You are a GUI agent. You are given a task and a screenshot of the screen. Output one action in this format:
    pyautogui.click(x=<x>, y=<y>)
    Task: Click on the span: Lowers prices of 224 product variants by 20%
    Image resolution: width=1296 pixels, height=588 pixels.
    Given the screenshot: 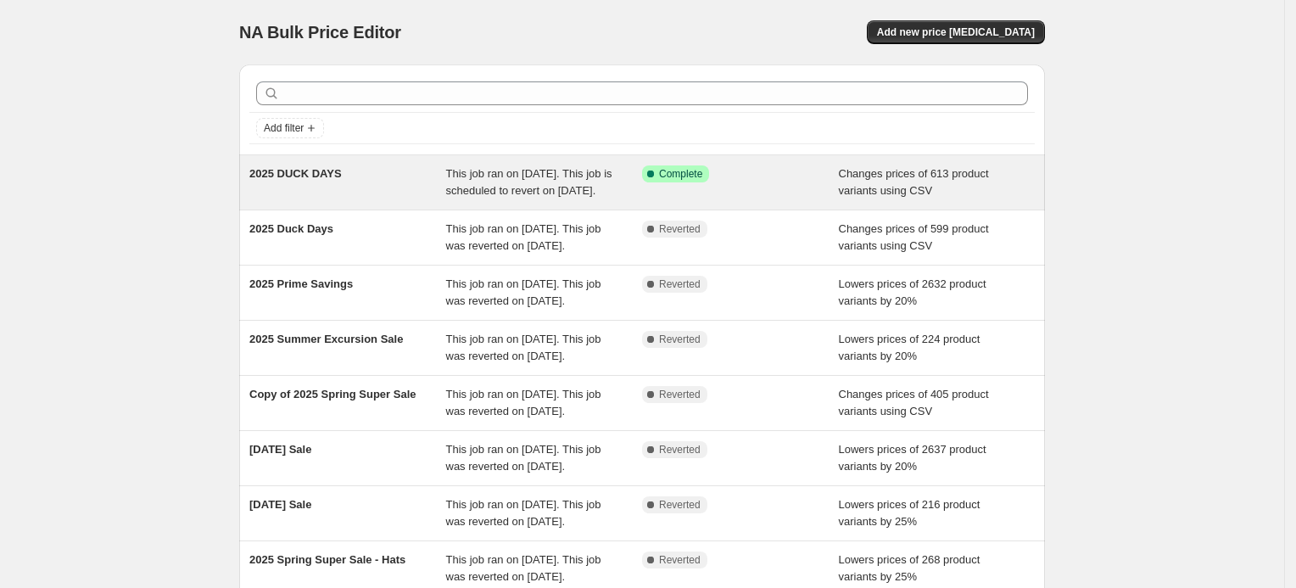 What is the action you would take?
    pyautogui.click(x=909, y=347)
    